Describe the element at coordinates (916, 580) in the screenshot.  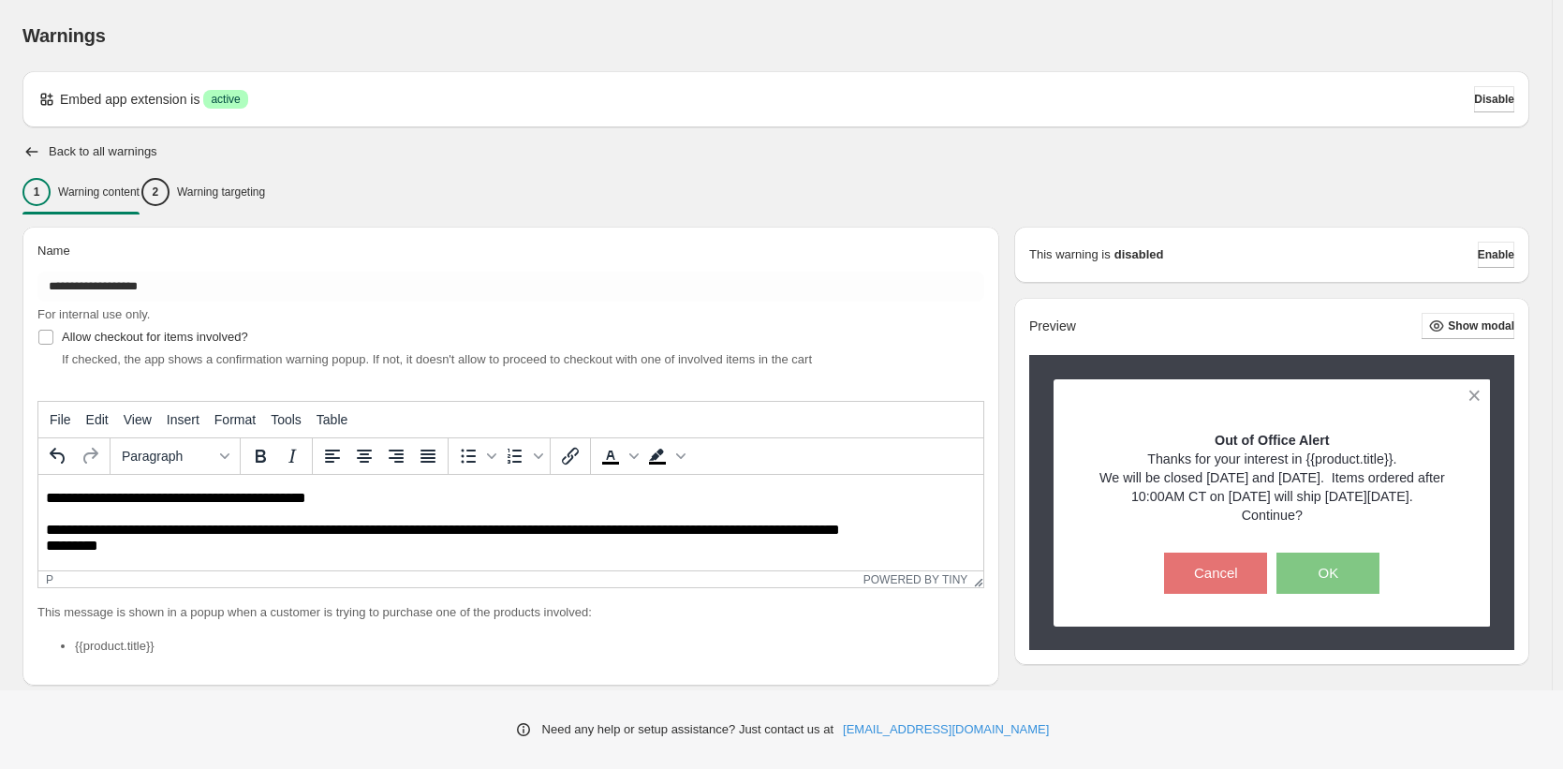
I see `a: Powered by Tiny` at that location.